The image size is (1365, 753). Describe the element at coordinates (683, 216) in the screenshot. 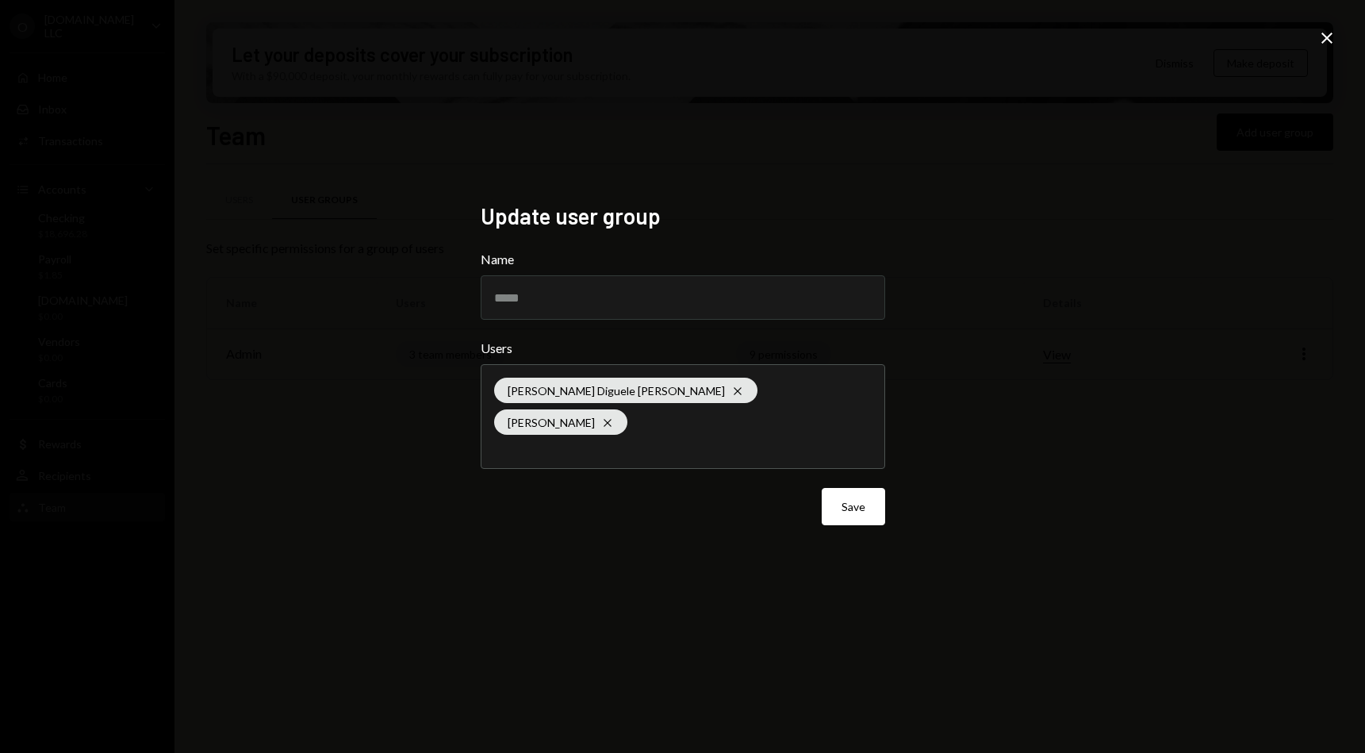

I see `h2: Update user group` at that location.